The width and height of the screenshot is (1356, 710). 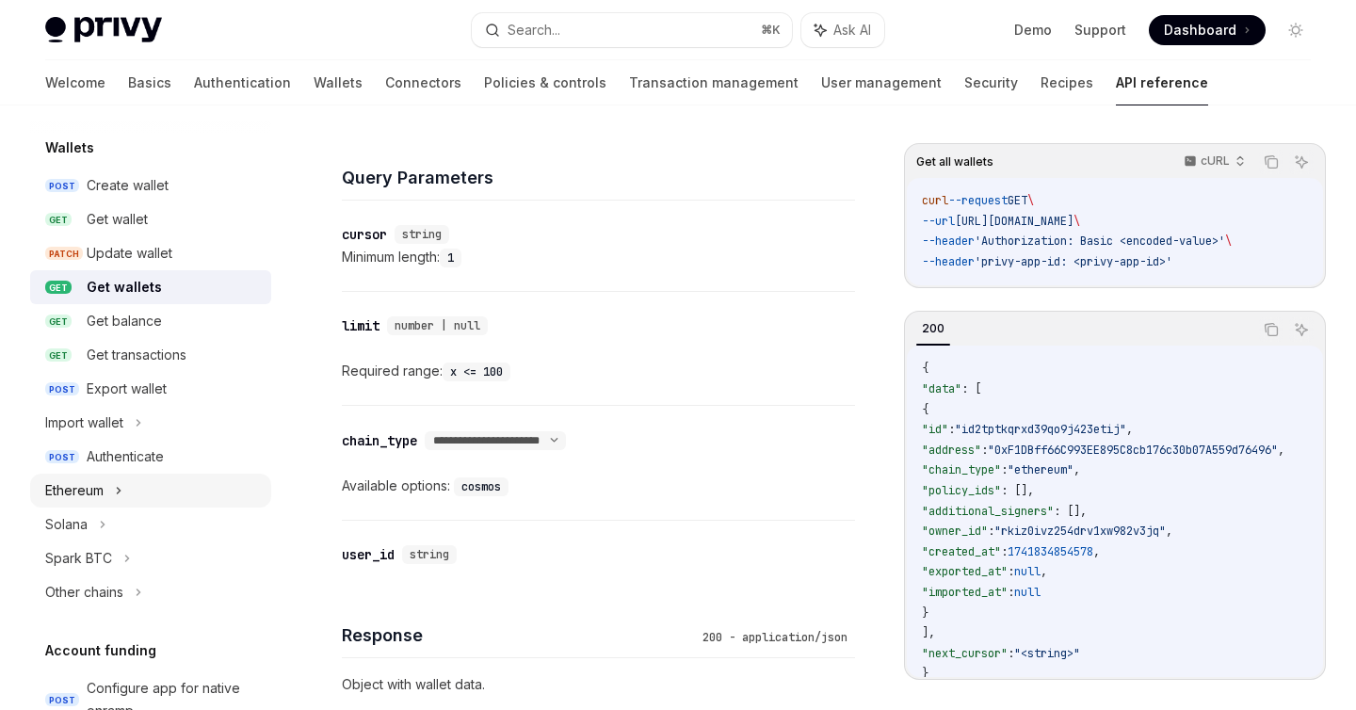 What do you see at coordinates (368, 555) in the screenshot?
I see `div: user_id` at bounding box center [368, 555].